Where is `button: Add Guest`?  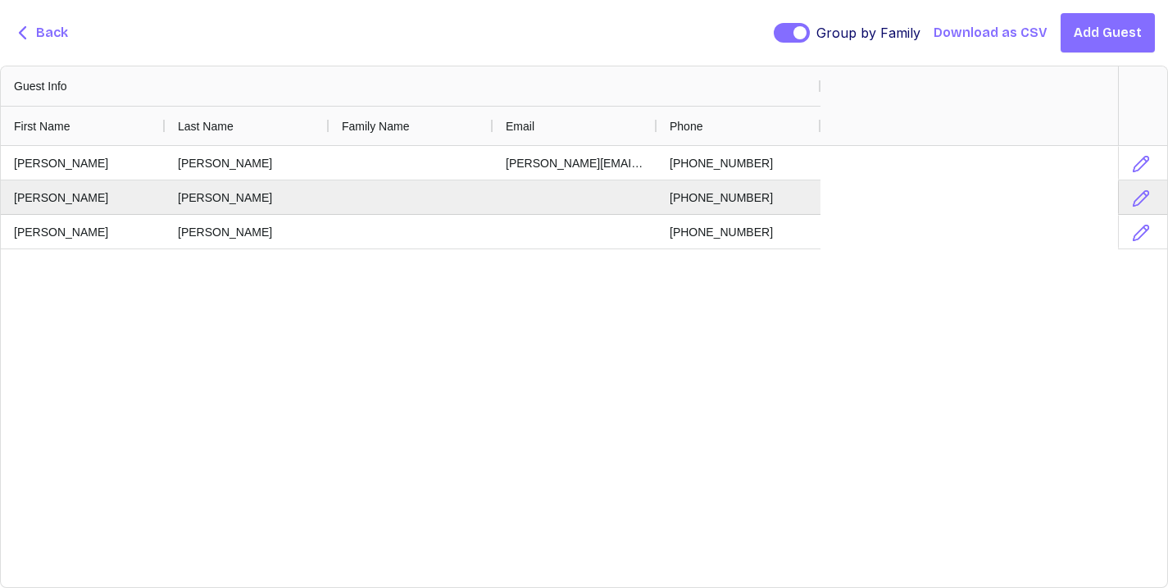
button: Add Guest is located at coordinates (1108, 33).